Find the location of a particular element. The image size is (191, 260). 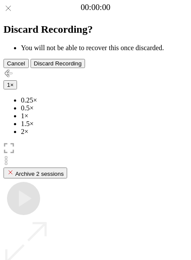

button: Archive 2 sessions is located at coordinates (35, 172).